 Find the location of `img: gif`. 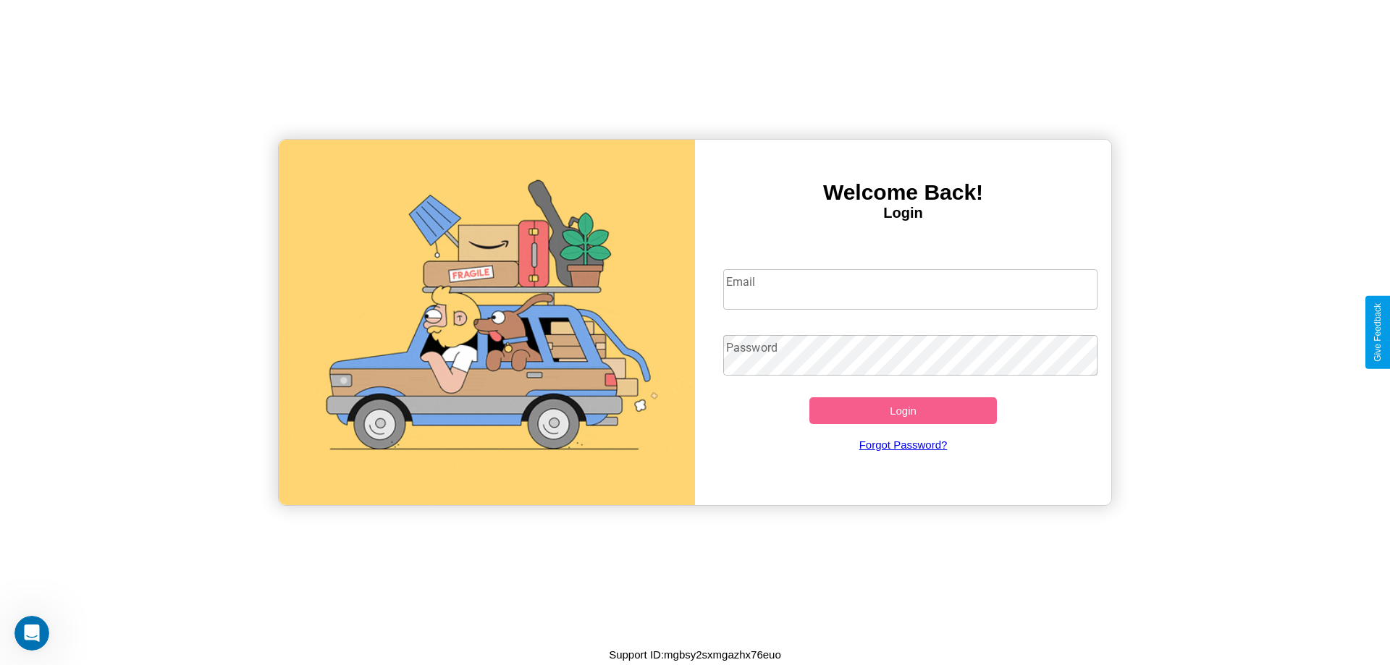

img: gif is located at coordinates (487, 322).